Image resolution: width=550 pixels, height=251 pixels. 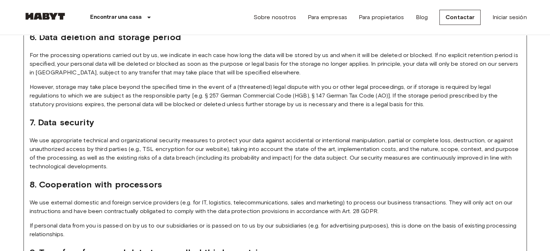 What do you see at coordinates (45, 16) in the screenshot?
I see `img: Habyt` at bounding box center [45, 16].